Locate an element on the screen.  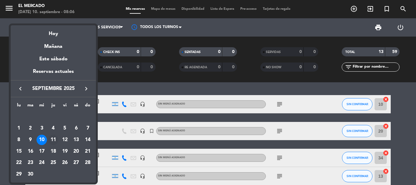
td: 20 de septiembre de 2025 is located at coordinates (76, 151).